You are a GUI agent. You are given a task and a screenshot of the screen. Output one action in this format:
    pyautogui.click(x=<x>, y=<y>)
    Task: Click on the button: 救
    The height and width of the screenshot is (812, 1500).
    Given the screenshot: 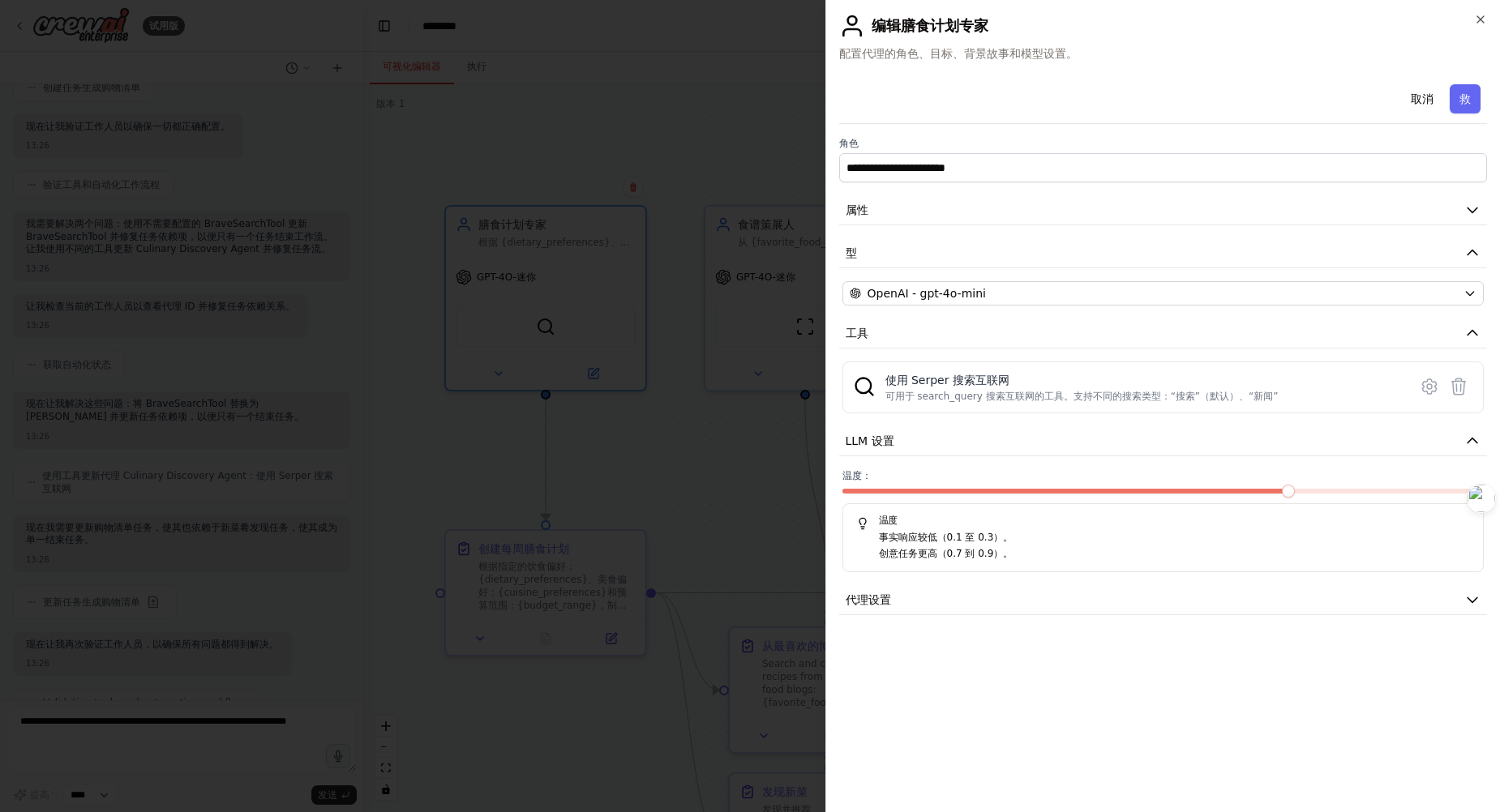 What is the action you would take?
    pyautogui.click(x=1465, y=99)
    